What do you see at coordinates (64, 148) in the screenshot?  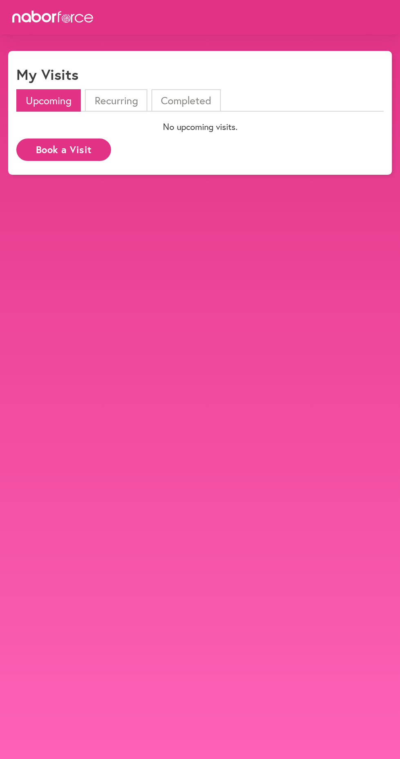 I see `a: Book a Visit` at bounding box center [64, 148].